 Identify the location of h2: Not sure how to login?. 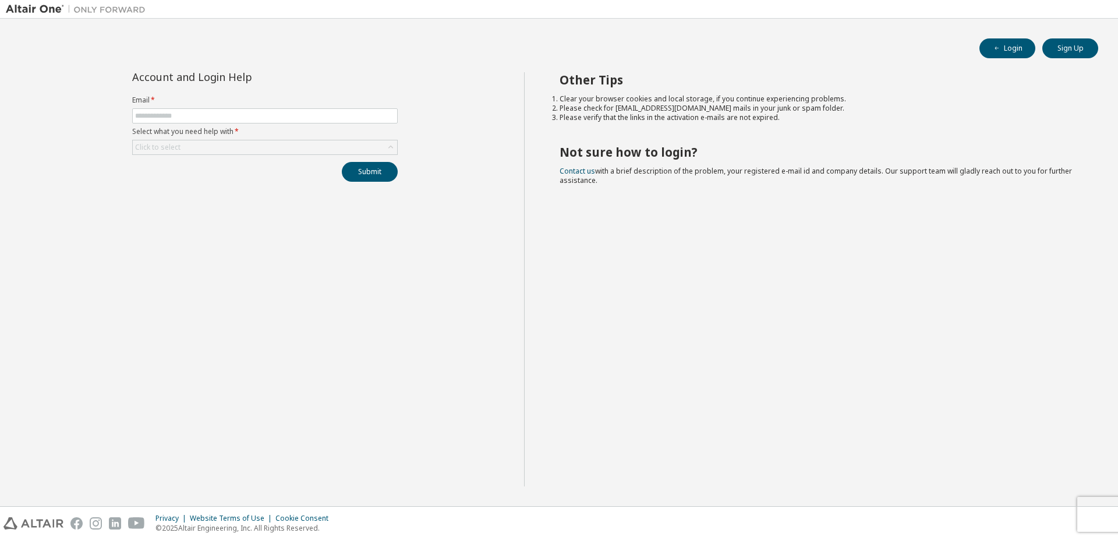
(819, 152).